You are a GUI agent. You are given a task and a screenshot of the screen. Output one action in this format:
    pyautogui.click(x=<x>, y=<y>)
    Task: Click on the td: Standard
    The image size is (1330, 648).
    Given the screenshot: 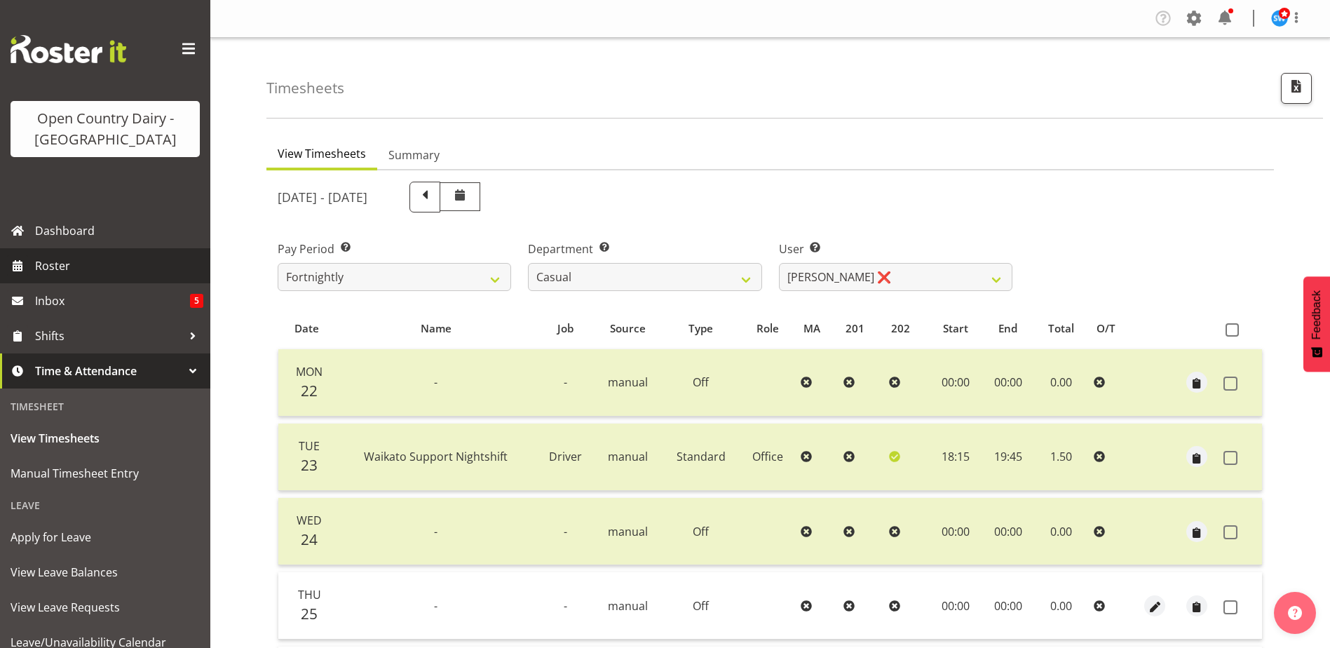 What is the action you would take?
    pyautogui.click(x=701, y=457)
    